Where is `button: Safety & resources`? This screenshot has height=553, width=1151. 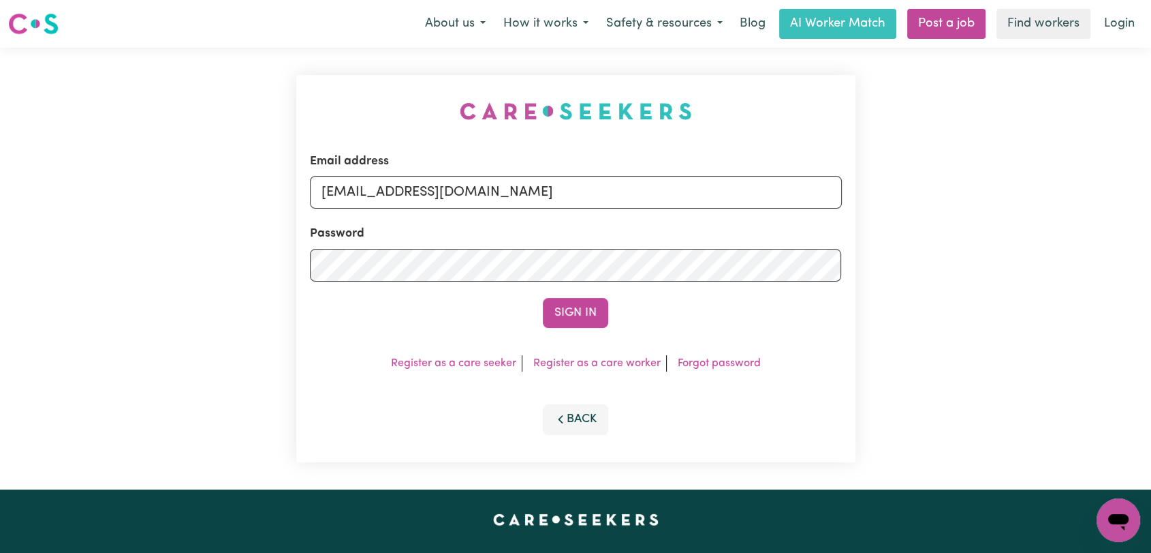 button: Safety & resources is located at coordinates (664, 24).